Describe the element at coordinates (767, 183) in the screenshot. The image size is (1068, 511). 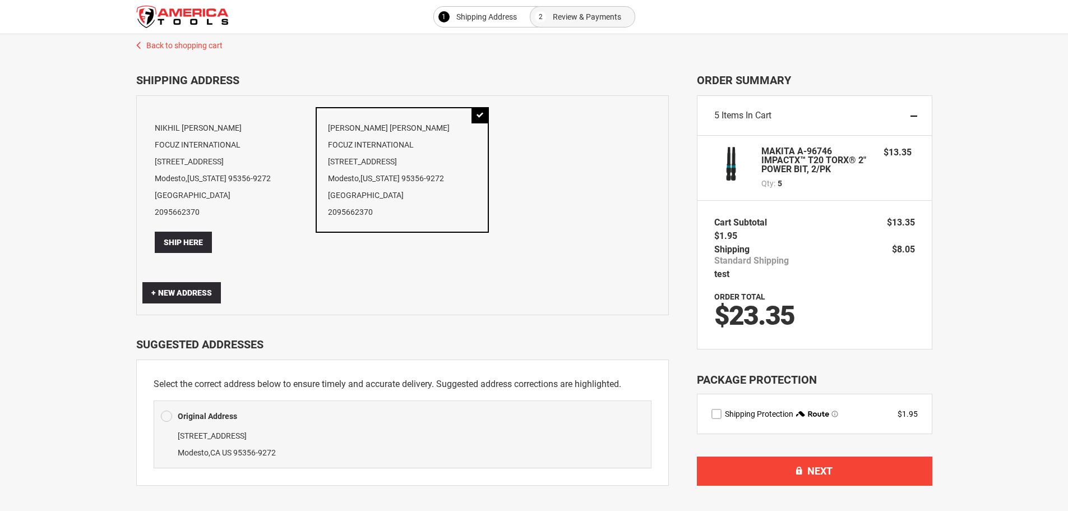
I see `span: Qty` at that location.